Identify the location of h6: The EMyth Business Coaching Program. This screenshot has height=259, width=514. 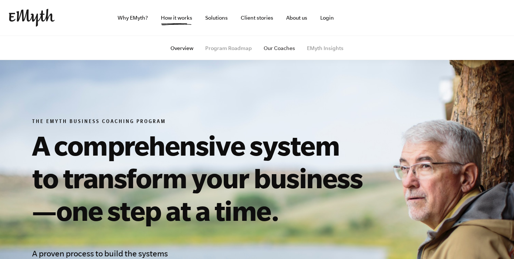
(201, 122).